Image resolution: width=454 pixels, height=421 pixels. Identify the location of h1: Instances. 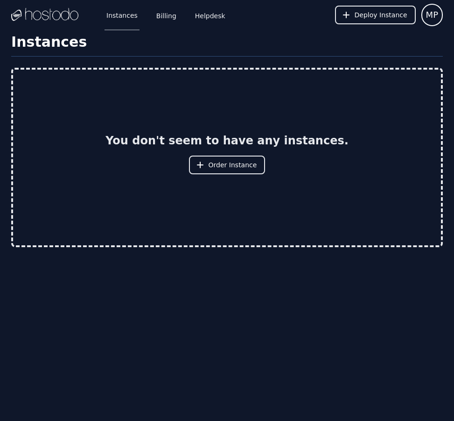
(227, 45).